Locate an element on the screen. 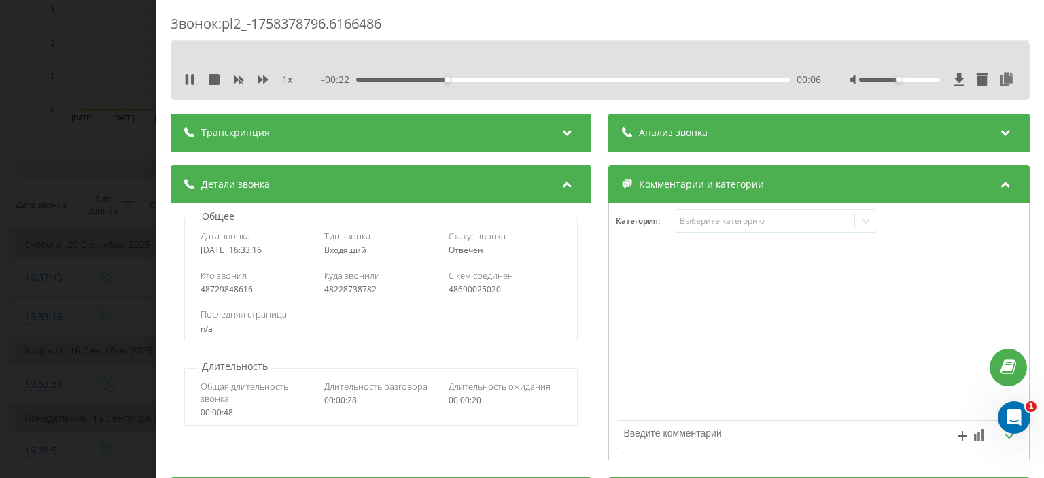 The height and width of the screenshot is (478, 1044). span: Кто звонил is located at coordinates (224, 275).